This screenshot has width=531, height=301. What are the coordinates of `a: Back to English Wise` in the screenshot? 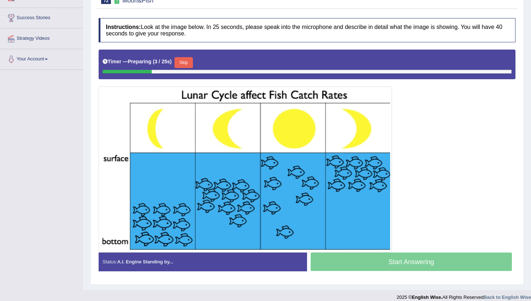 It's located at (507, 297).